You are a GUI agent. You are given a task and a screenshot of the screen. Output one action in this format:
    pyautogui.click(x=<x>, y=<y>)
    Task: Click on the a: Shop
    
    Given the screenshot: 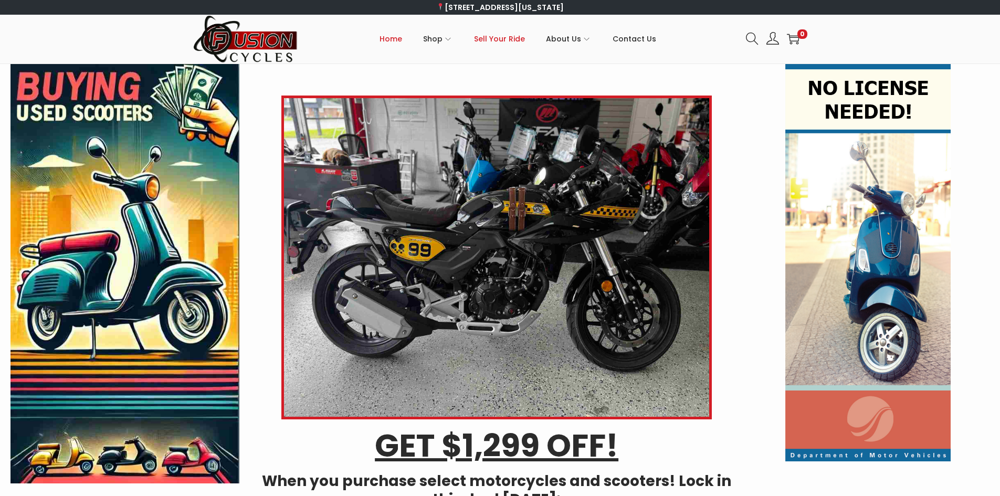 What is the action you would take?
    pyautogui.click(x=438, y=39)
    